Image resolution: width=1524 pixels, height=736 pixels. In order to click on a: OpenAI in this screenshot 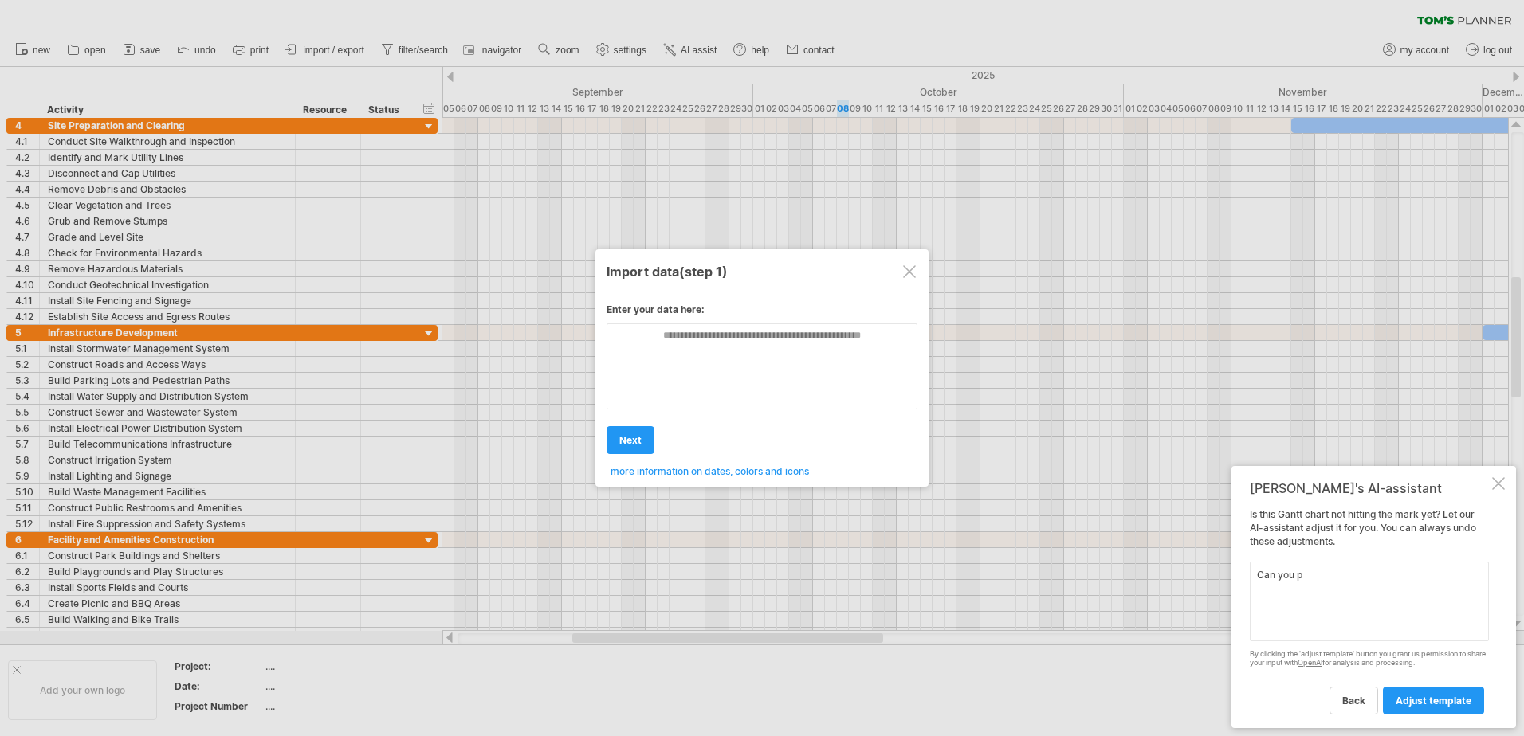, I will do `click(1309, 662)`.